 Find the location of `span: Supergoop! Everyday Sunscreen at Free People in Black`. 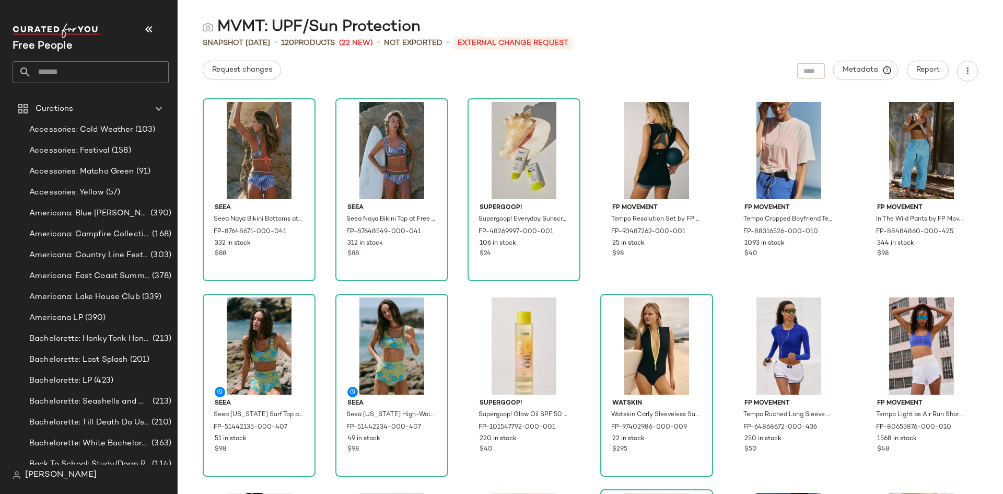

span: Supergoop! Everyday Sunscreen at Free People in Black is located at coordinates (523, 219).